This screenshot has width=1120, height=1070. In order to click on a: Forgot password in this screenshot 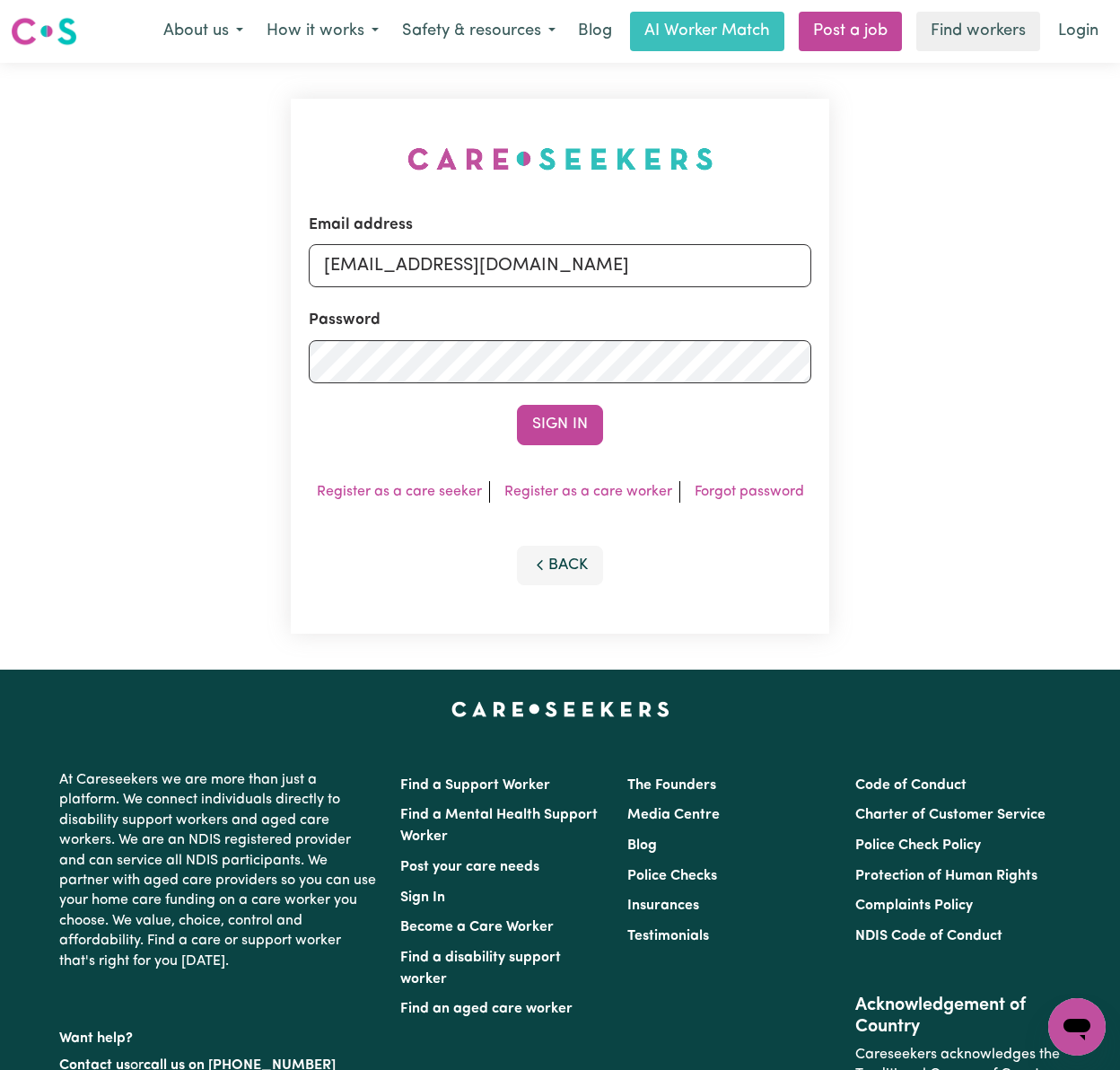, I will do `click(750, 492)`.